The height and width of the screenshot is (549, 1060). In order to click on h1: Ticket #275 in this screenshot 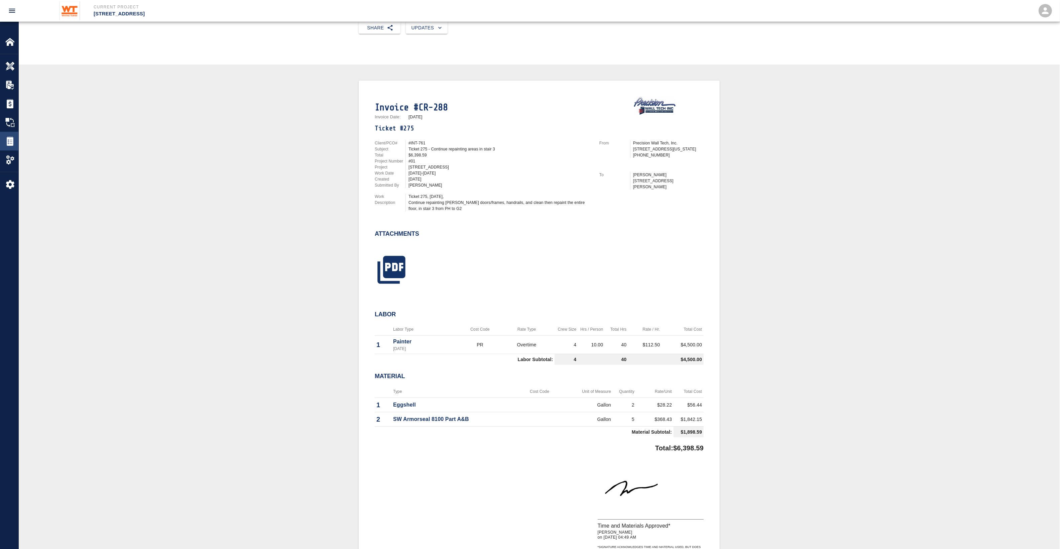, I will do `click(483, 128)`.